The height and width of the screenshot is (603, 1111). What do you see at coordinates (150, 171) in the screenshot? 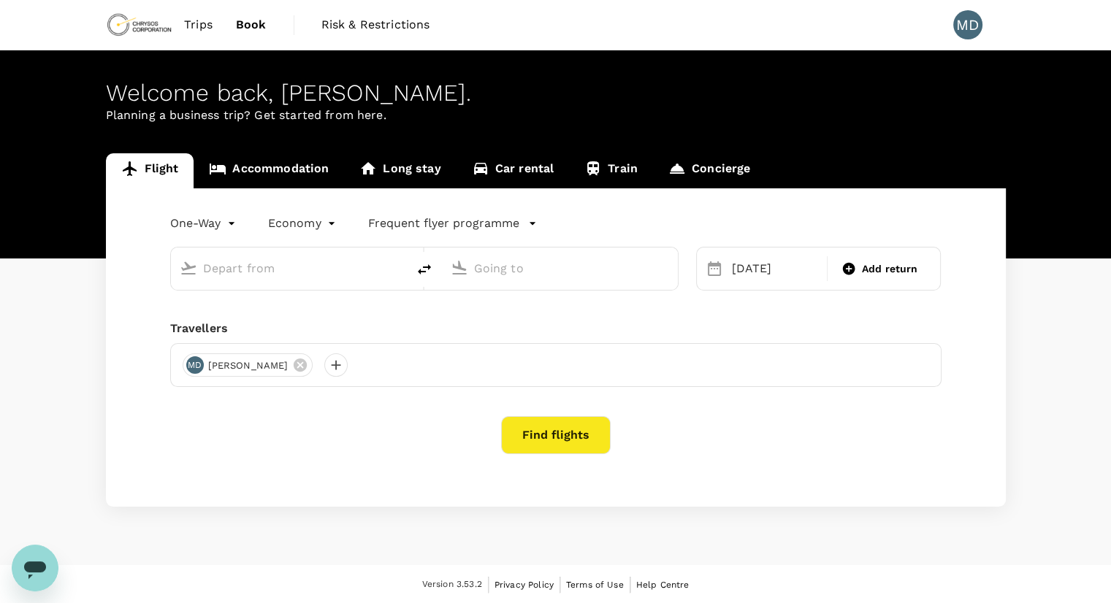
I see `a: Flight` at bounding box center [150, 171].